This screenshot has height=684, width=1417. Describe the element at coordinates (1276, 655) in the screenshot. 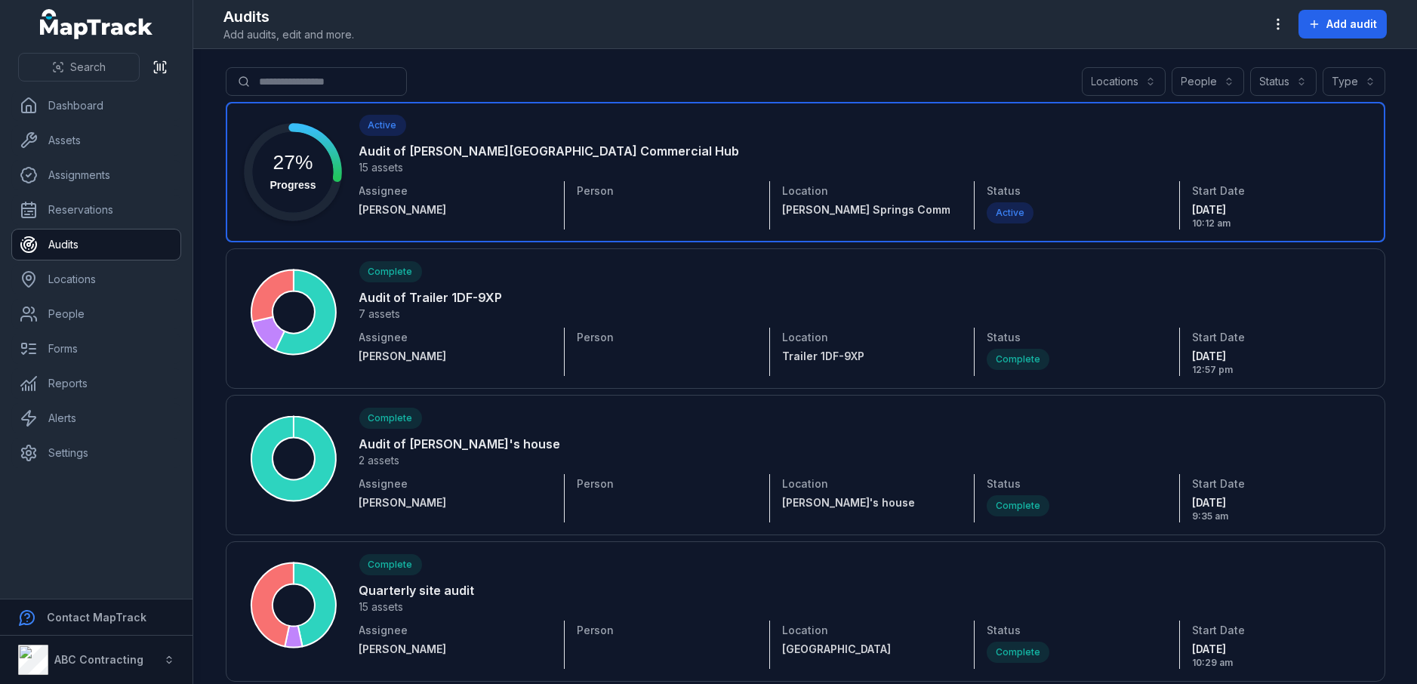

I see `time: 16/07/2025, 10:29:31 am` at that location.